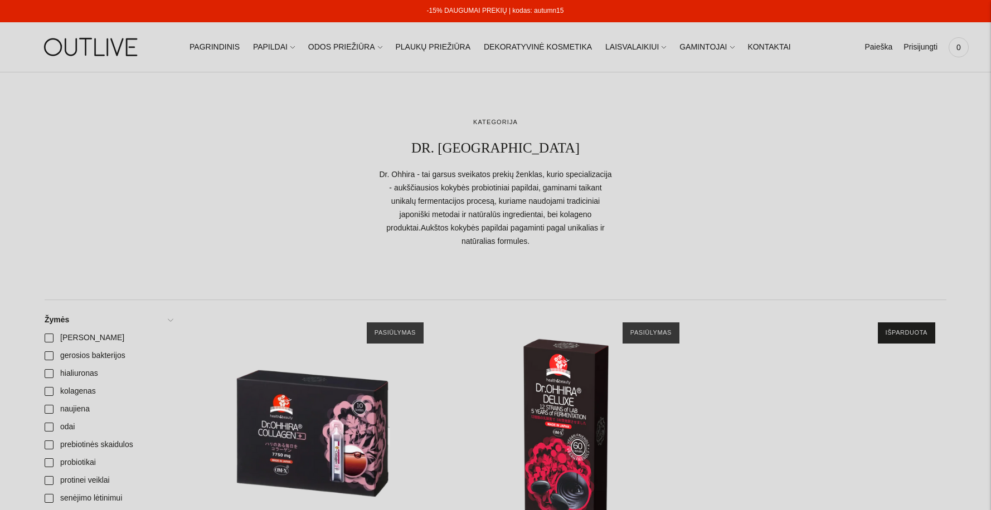 This screenshot has width=991, height=510. Describe the element at coordinates (878, 47) in the screenshot. I see `a: Paieška` at that location.